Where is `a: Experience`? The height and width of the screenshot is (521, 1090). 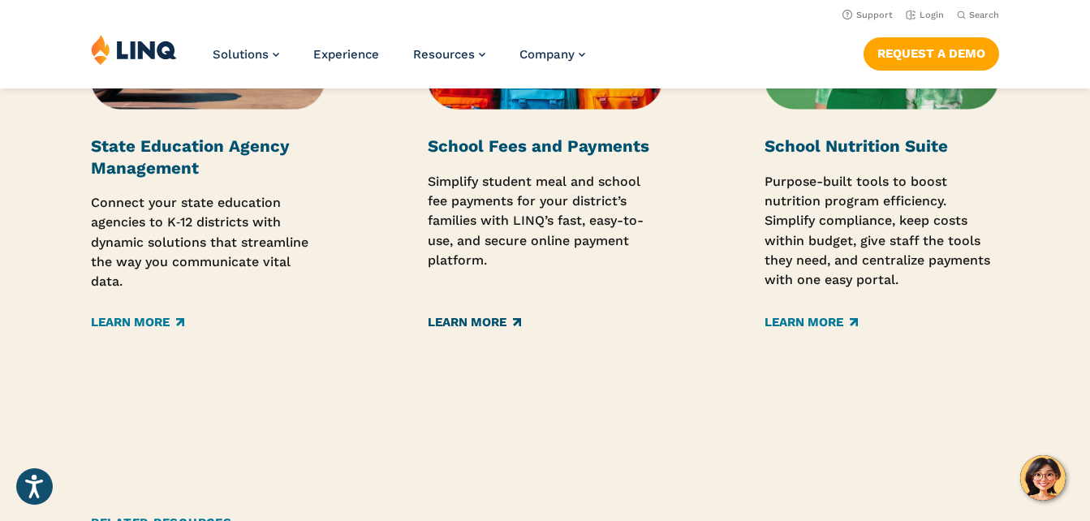
a: Experience is located at coordinates (346, 54).